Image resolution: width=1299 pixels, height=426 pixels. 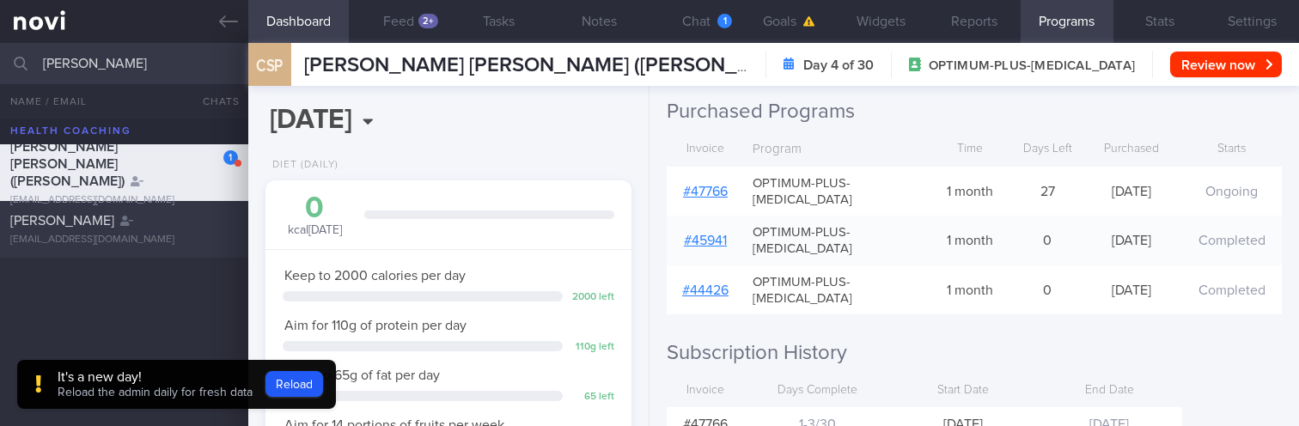 I want to click on div: Starts, so click(x=1231, y=149).